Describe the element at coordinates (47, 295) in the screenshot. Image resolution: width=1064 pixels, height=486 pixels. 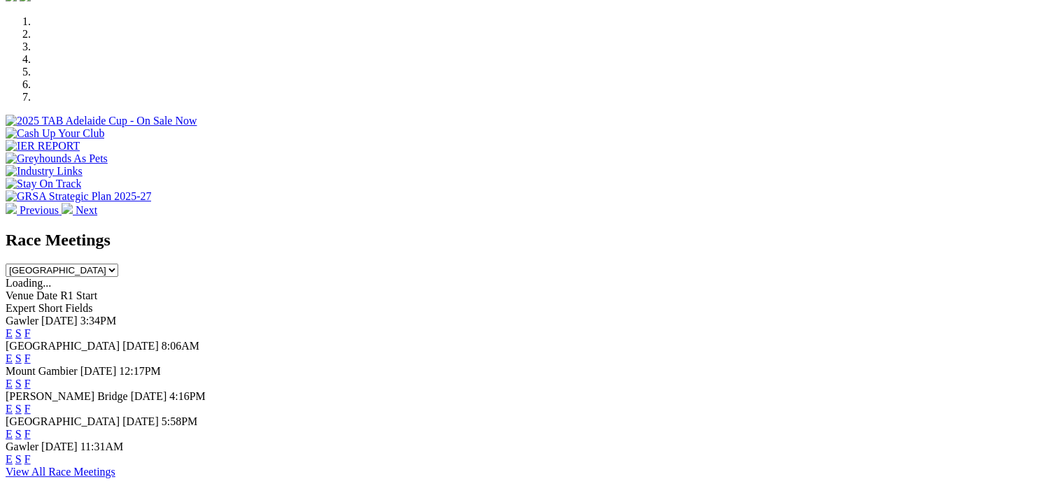
I see `span: Date` at that location.